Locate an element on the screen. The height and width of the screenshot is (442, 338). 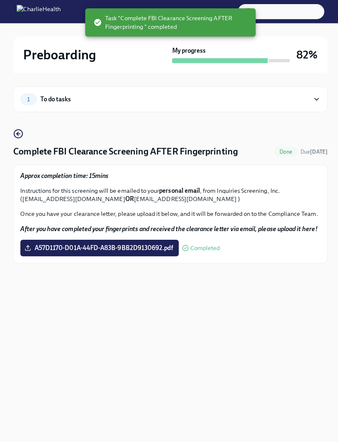
span: Due is located at coordinates (311, 150).